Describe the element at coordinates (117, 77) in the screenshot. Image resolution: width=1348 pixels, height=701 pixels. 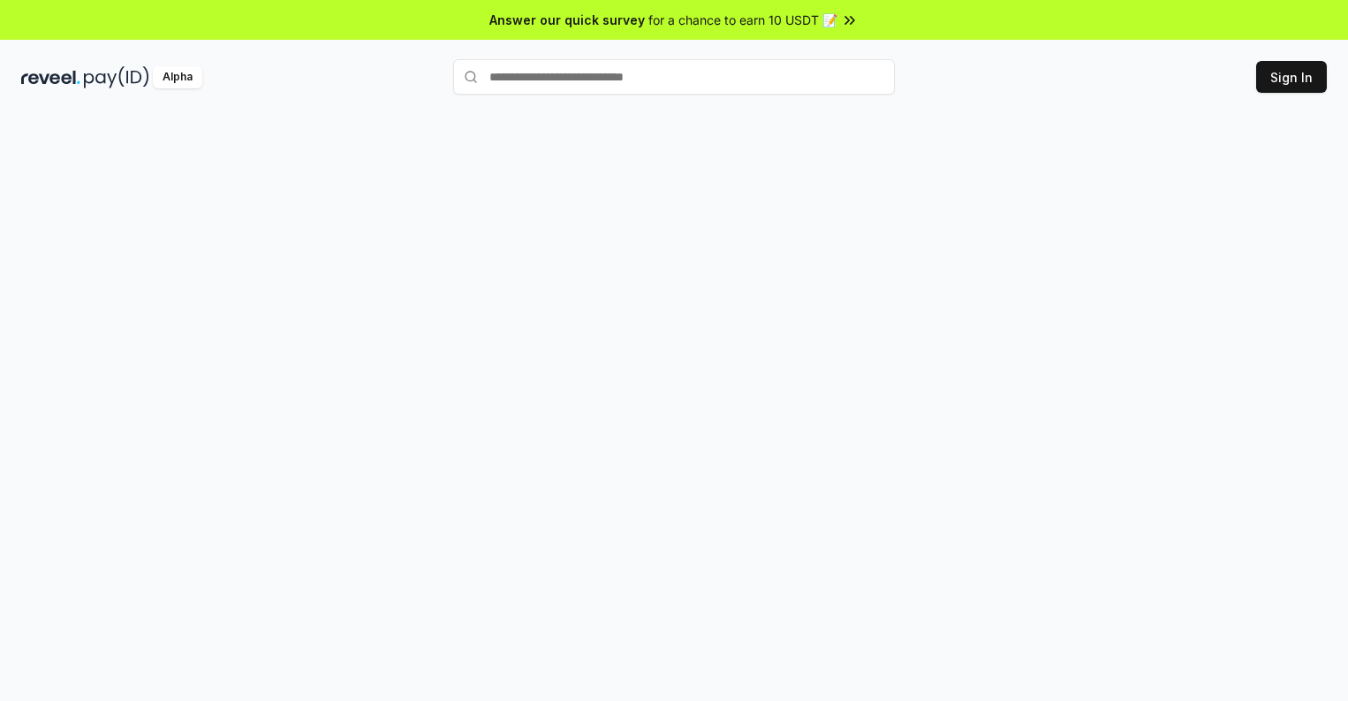
I see `img: pay_id` at that location.